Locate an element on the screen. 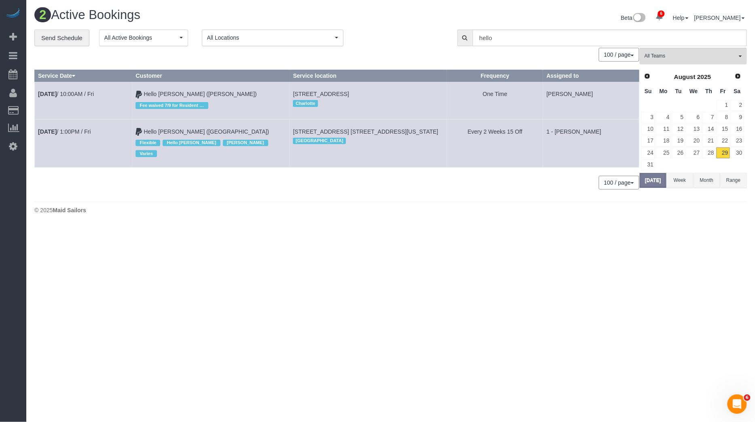 Image resolution: width=755 pixels, height=422 pixels. a: Send Schedule is located at coordinates (62, 38).